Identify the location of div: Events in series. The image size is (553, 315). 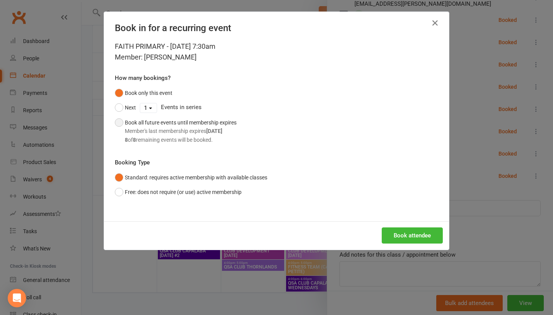
(276, 108).